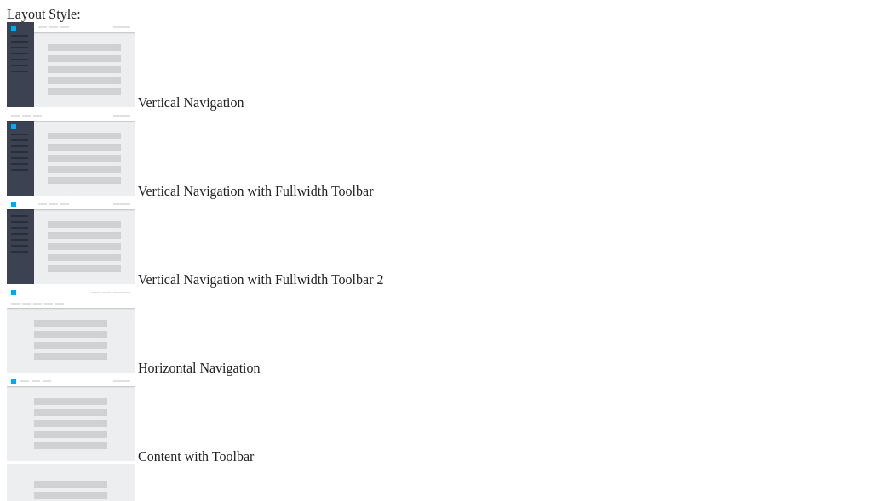 The image size is (872, 501). Describe the element at coordinates (255, 191) in the screenshot. I see `span: Vertical Navigation with Fullwidth Toolbar` at that location.